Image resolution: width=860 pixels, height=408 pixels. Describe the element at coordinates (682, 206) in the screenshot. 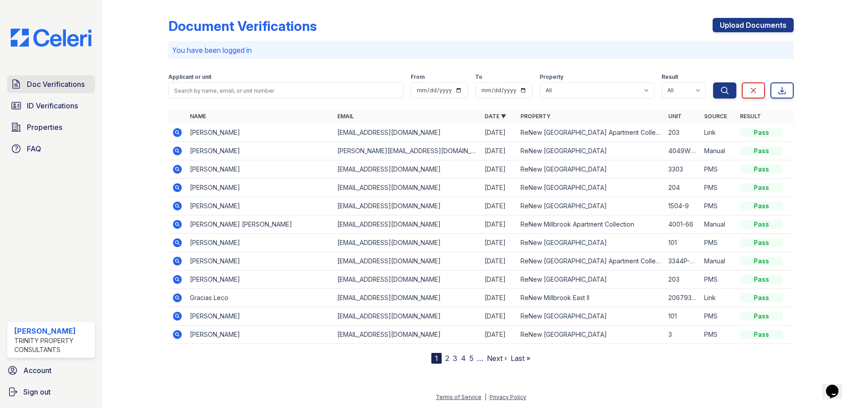

I see `td: 1504-9` at that location.